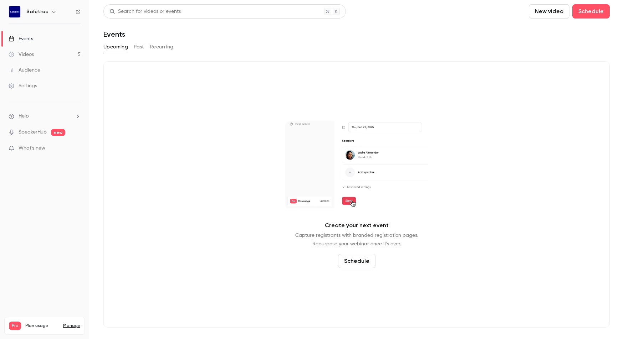 This screenshot has height=339, width=624. Describe the element at coordinates (15, 326) in the screenshot. I see `span: Pro` at that location.